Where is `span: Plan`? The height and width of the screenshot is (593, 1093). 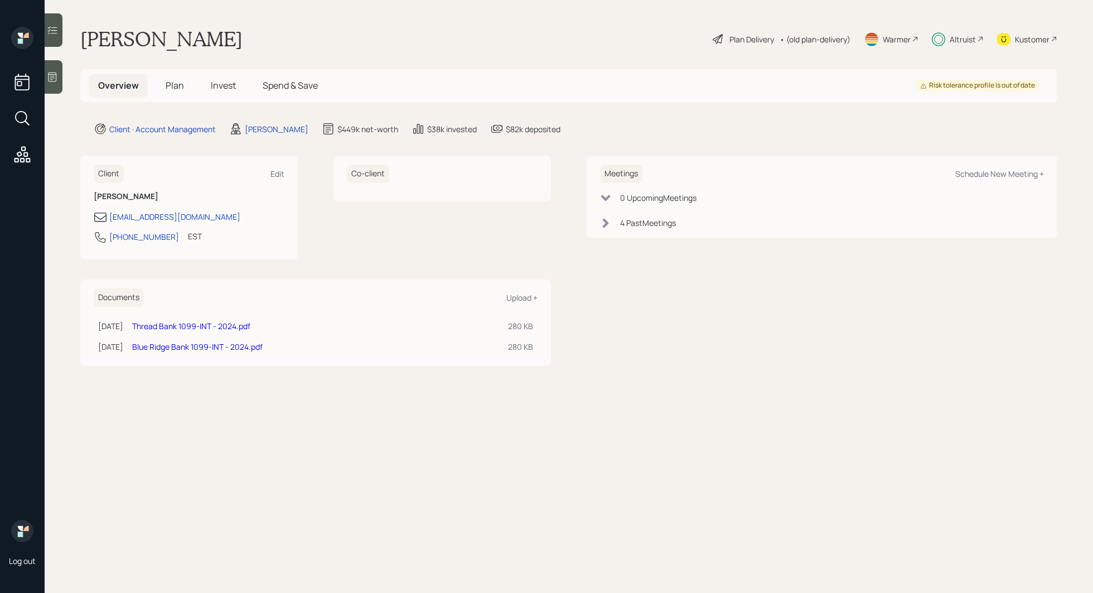
span: Plan is located at coordinates (175, 85).